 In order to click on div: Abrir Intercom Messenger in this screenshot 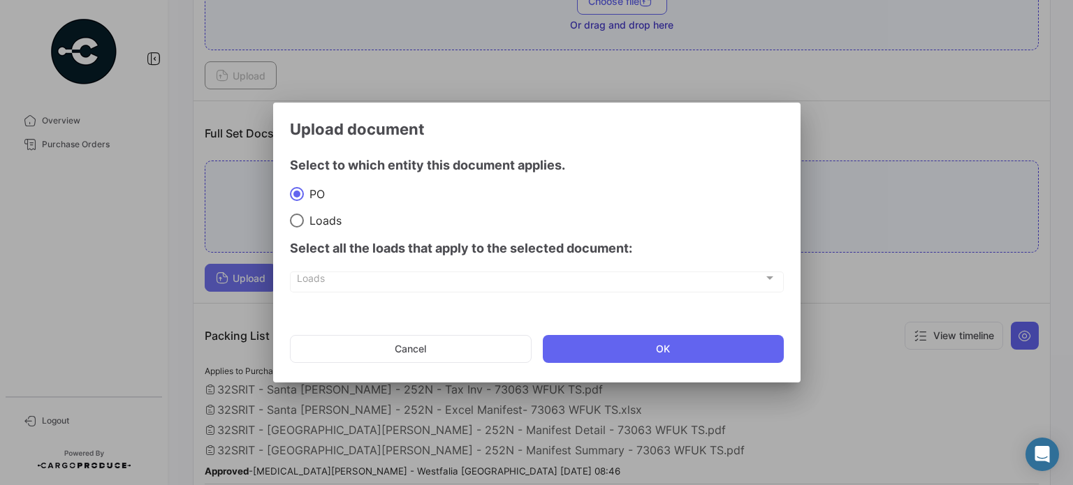, I will do `click(1042, 455)`.